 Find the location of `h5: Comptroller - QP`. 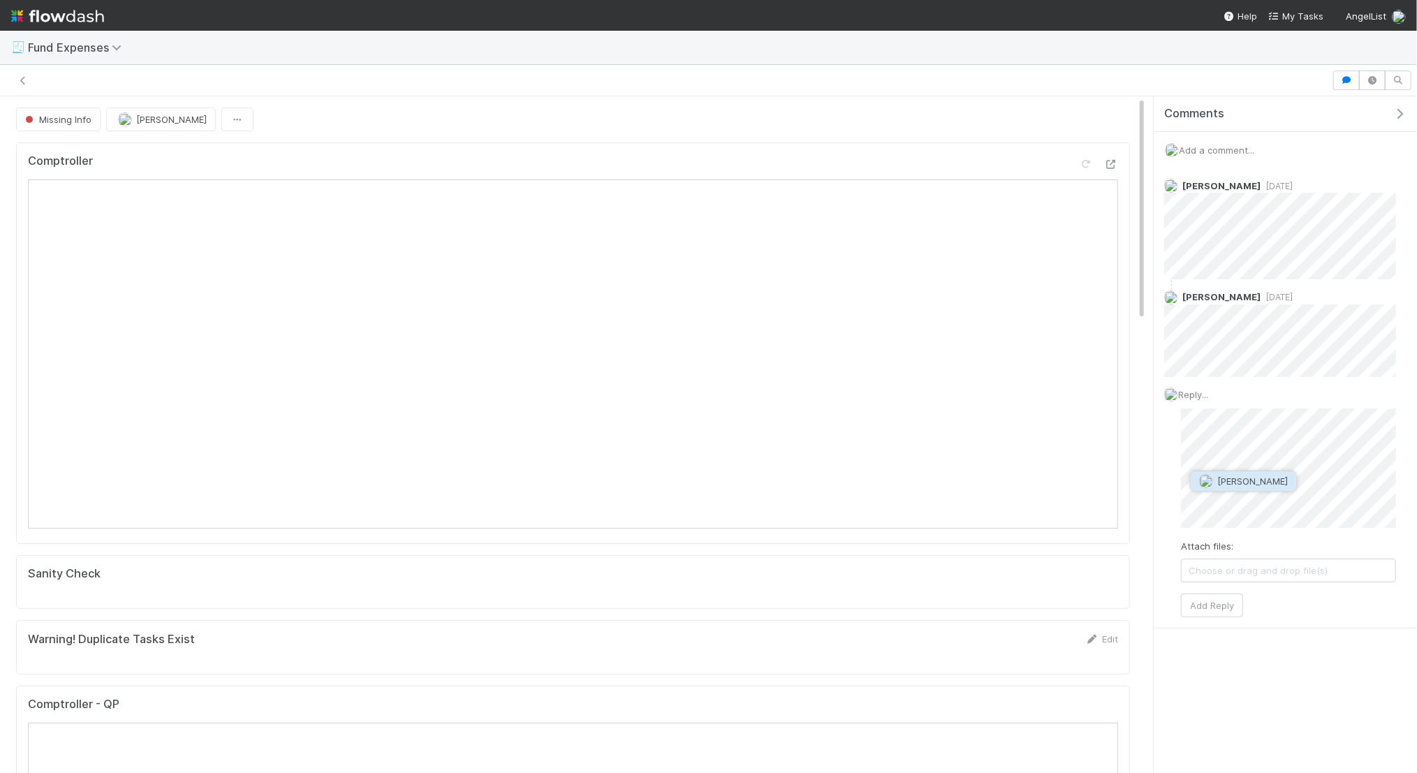

h5: Comptroller - QP is located at coordinates (73, 705).